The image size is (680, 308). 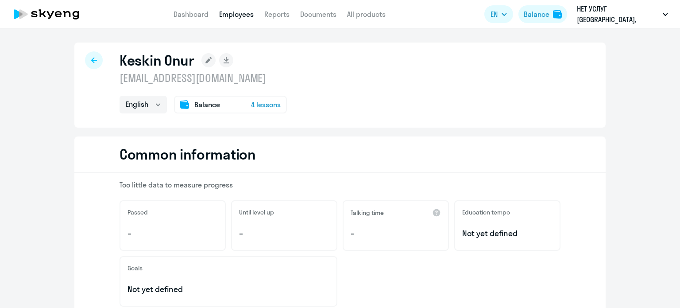 What do you see at coordinates (266, 104) in the screenshot?
I see `span: 4 lessons` at bounding box center [266, 104].